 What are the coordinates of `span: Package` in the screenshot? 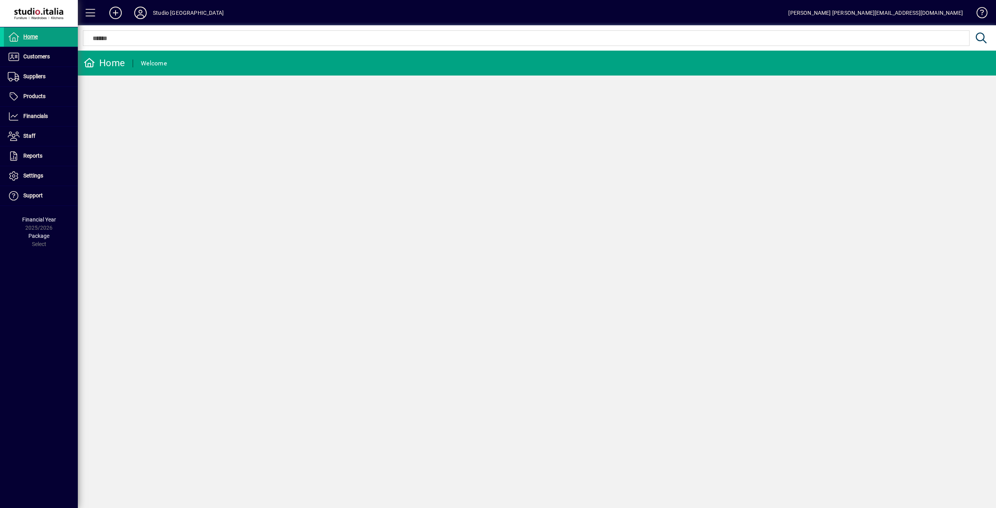 It's located at (39, 236).